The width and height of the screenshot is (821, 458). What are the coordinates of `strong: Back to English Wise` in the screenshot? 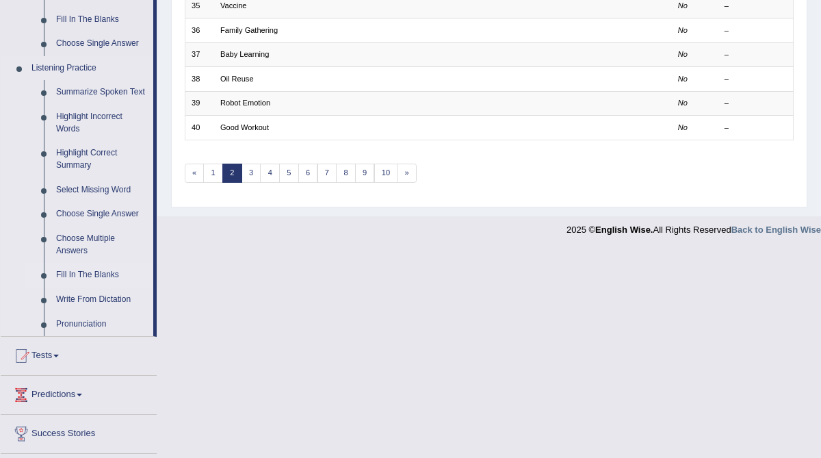 It's located at (776, 229).